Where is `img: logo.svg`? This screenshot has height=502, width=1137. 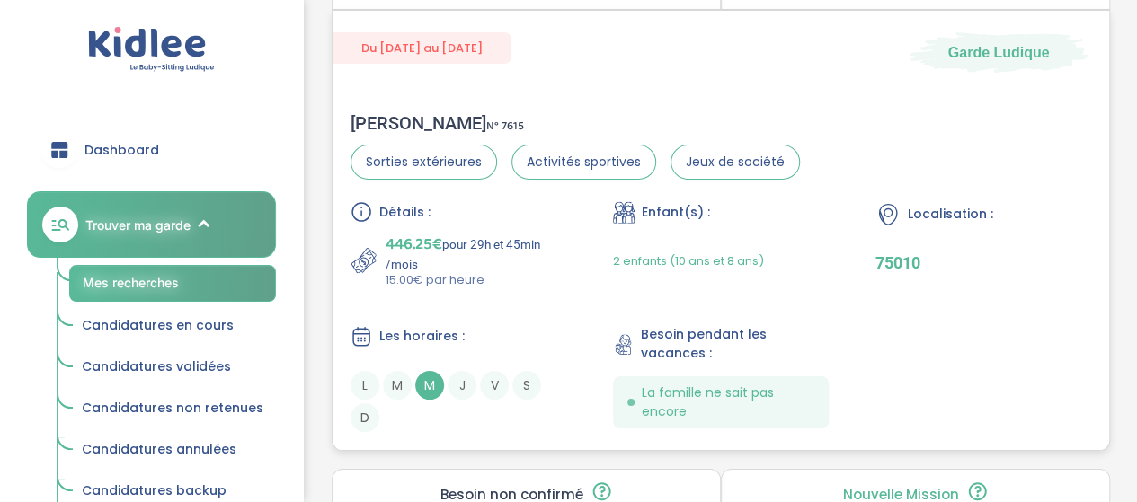
img: logo.svg is located at coordinates (151, 49).